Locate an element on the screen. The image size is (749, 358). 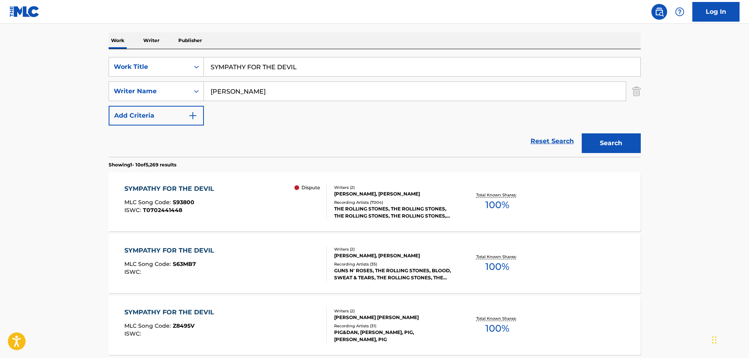
div: THE ROLLING STONES, THE ROLLING STONES, THE ROLLING STONES, THE ROLLING STONES, THE ROLLING STONES is located at coordinates (394, 213).